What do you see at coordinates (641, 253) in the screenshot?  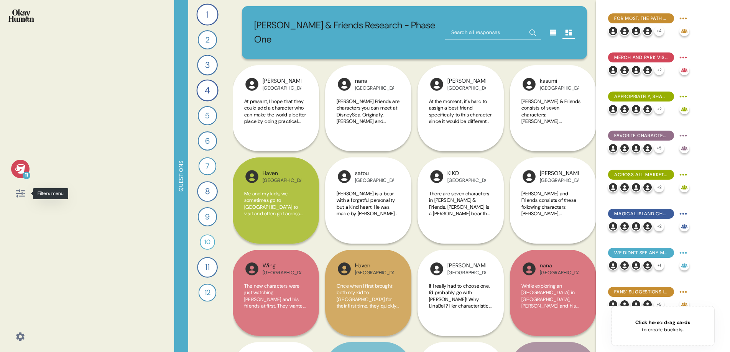 I see `span: We didn't see any major dislikes in the existing cast, though respondents identified some gaps.` at bounding box center [641, 253].